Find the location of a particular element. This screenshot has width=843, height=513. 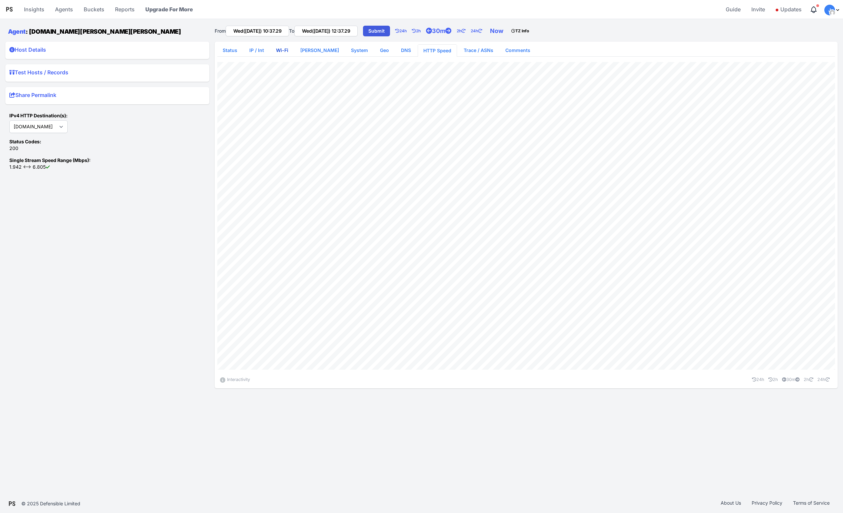

span: Updates is located at coordinates (789, 9).